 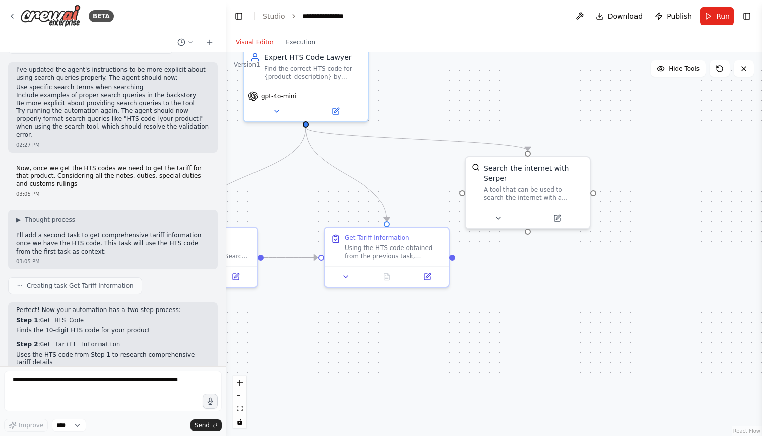 What do you see at coordinates (80, 286) in the screenshot?
I see `span: Creating task Get Tariff Information` at bounding box center [80, 286].